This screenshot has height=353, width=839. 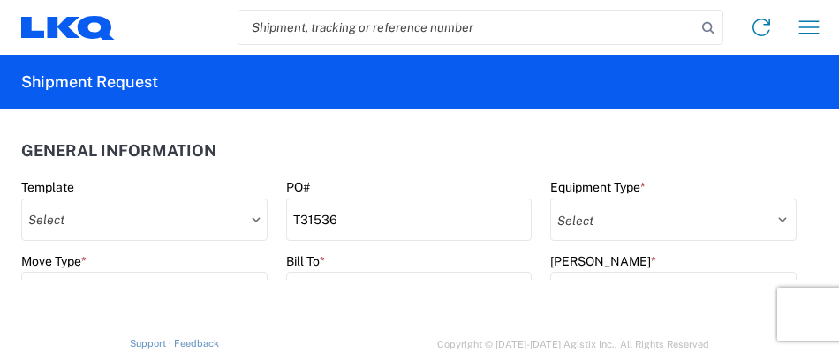 I want to click on a: Support, so click(x=152, y=344).